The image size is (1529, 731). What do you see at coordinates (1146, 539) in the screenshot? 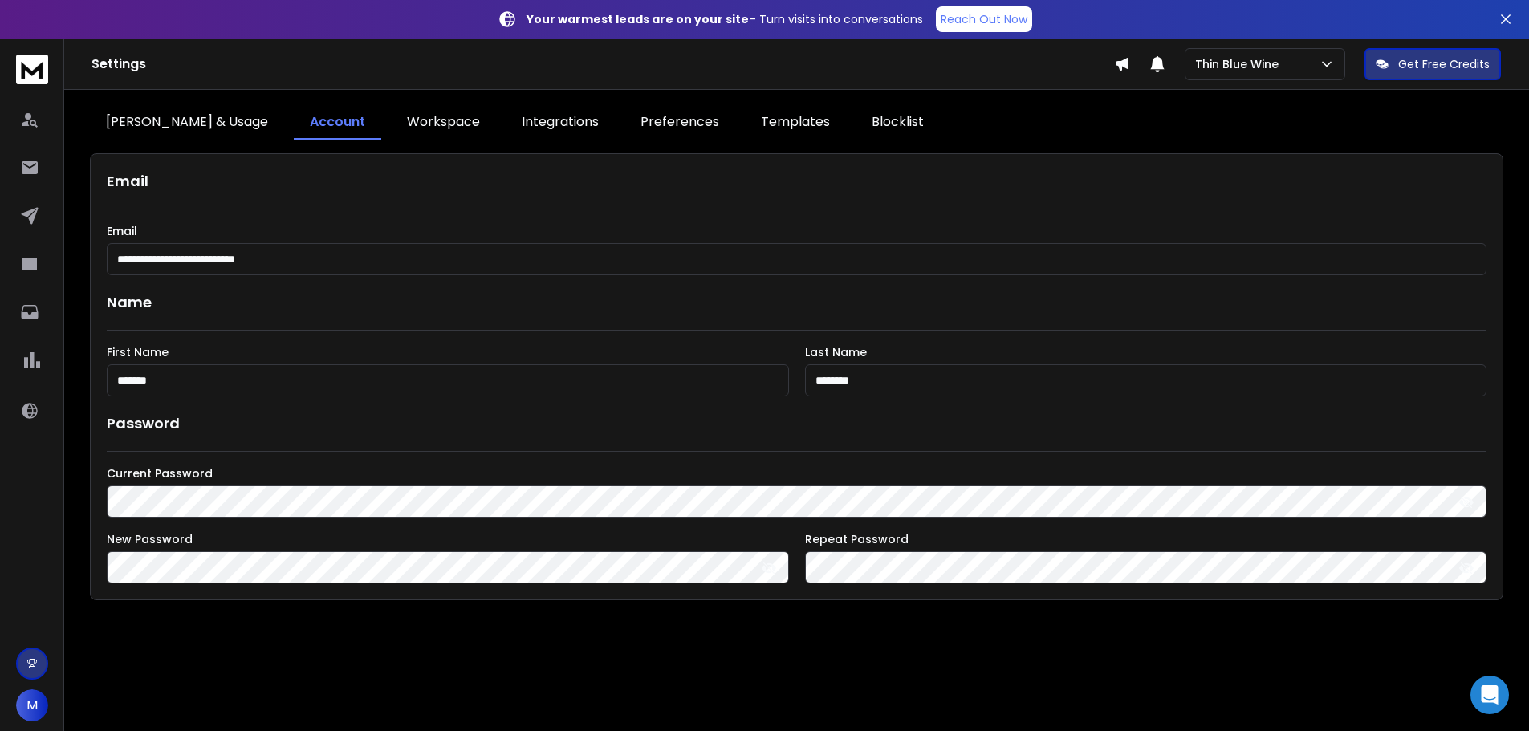
I see `label: Repeat Password` at bounding box center [1146, 539].